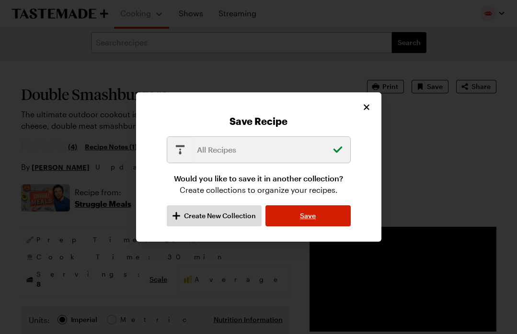 The width and height of the screenshot is (517, 334). Describe the element at coordinates (214, 216) in the screenshot. I see `button: Create New Collection` at that location.